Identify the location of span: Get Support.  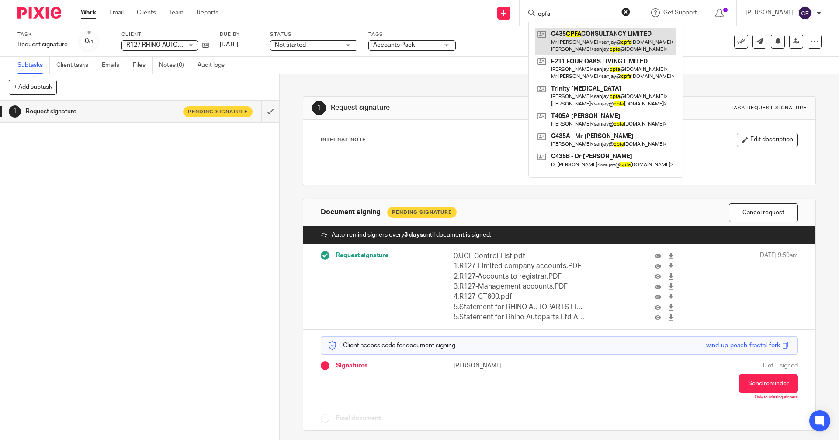
(680, 13).